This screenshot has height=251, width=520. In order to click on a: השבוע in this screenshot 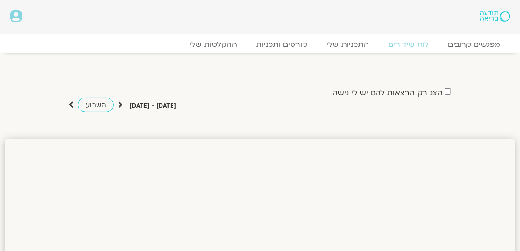, I will do `click(96, 105)`.